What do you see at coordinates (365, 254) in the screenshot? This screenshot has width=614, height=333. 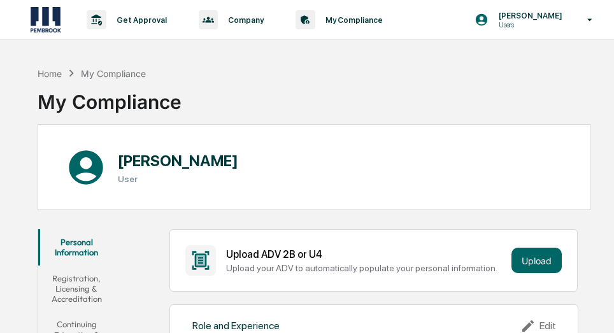 I see `div: Upload ADV 2B or U4` at bounding box center [365, 254].